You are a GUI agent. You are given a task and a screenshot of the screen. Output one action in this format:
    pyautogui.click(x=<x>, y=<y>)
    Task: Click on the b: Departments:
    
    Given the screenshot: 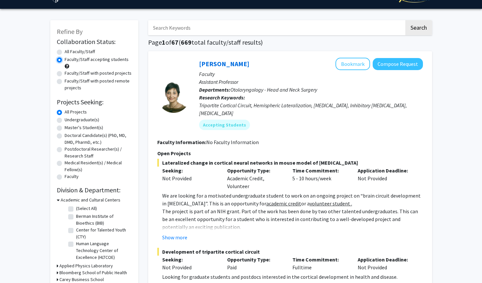 What is the action you would take?
    pyautogui.click(x=215, y=90)
    